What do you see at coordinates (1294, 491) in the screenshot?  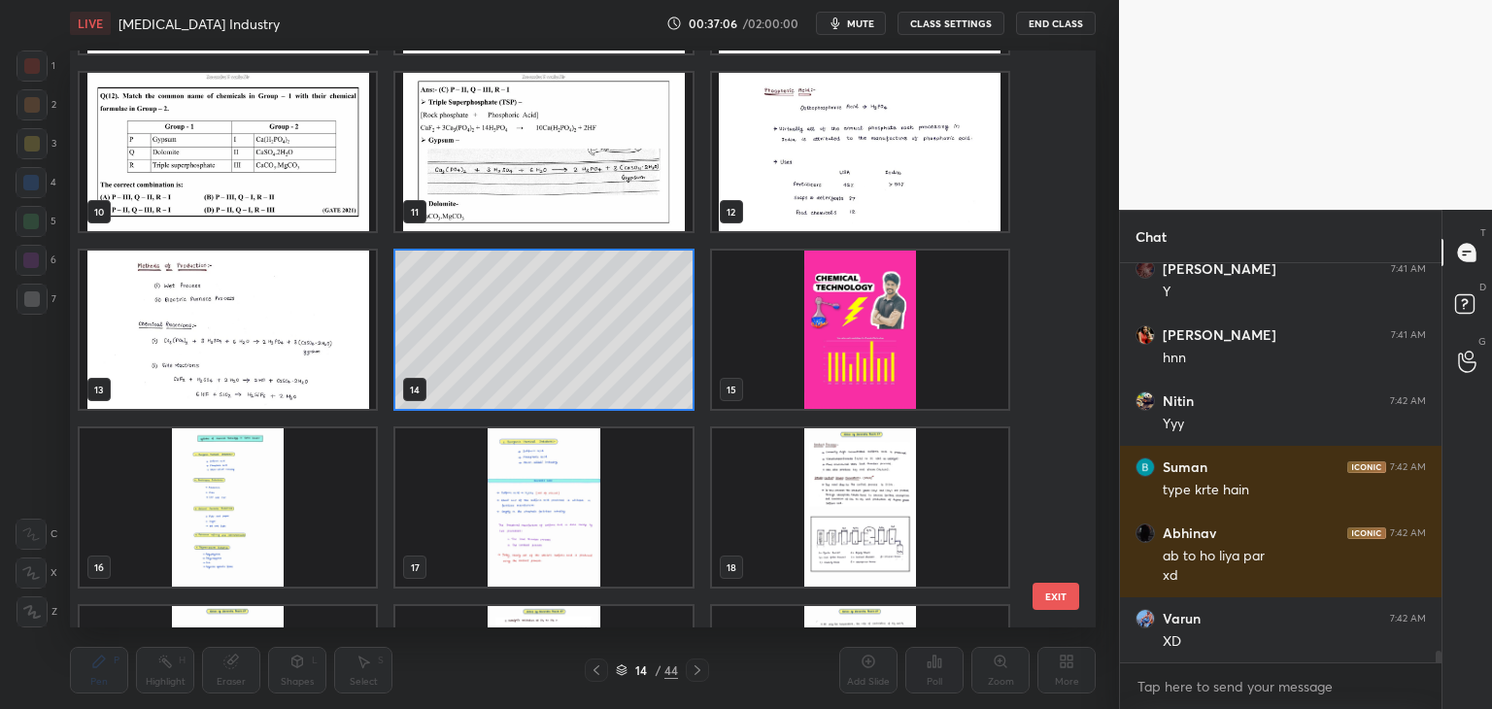 I see `div: type krte hain` at bounding box center [1294, 491].